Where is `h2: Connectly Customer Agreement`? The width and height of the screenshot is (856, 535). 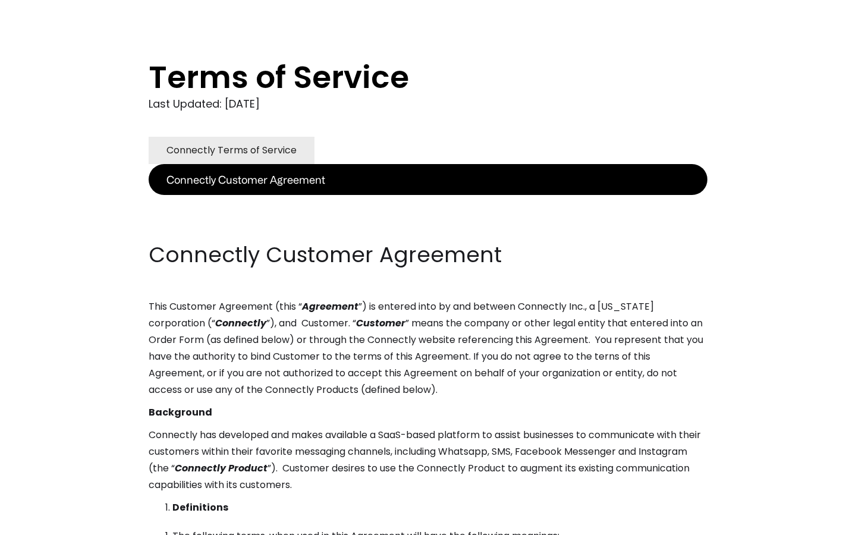 h2: Connectly Customer Agreement is located at coordinates (428, 255).